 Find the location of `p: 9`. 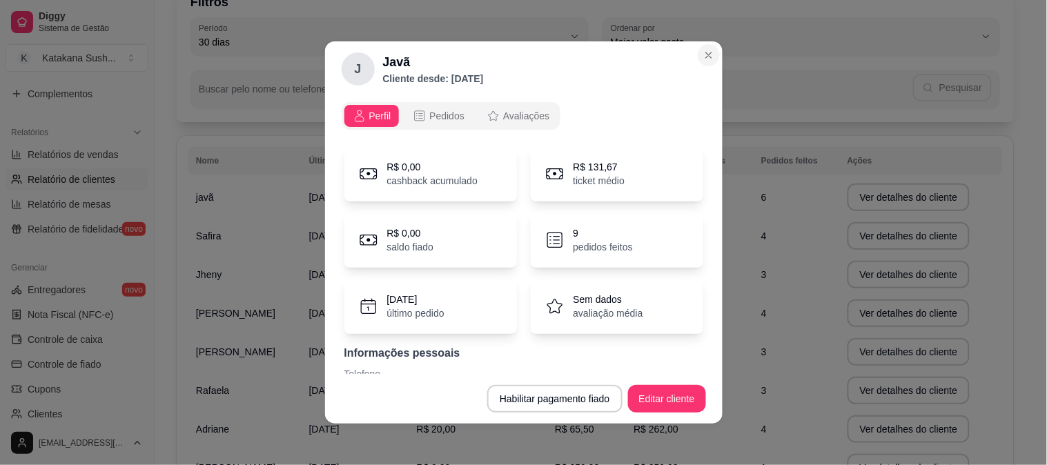

p: 9 is located at coordinates (603, 233).